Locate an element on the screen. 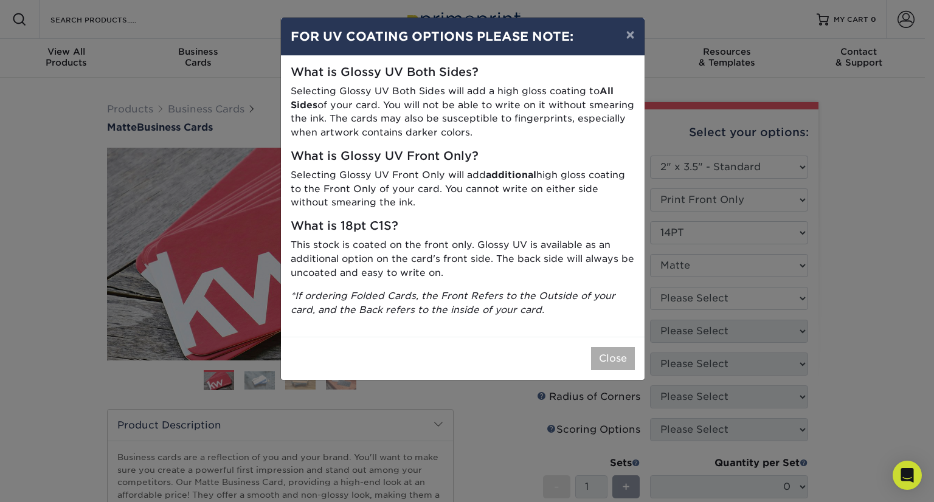 This screenshot has width=934, height=502. strong: All Sides is located at coordinates (452, 98).